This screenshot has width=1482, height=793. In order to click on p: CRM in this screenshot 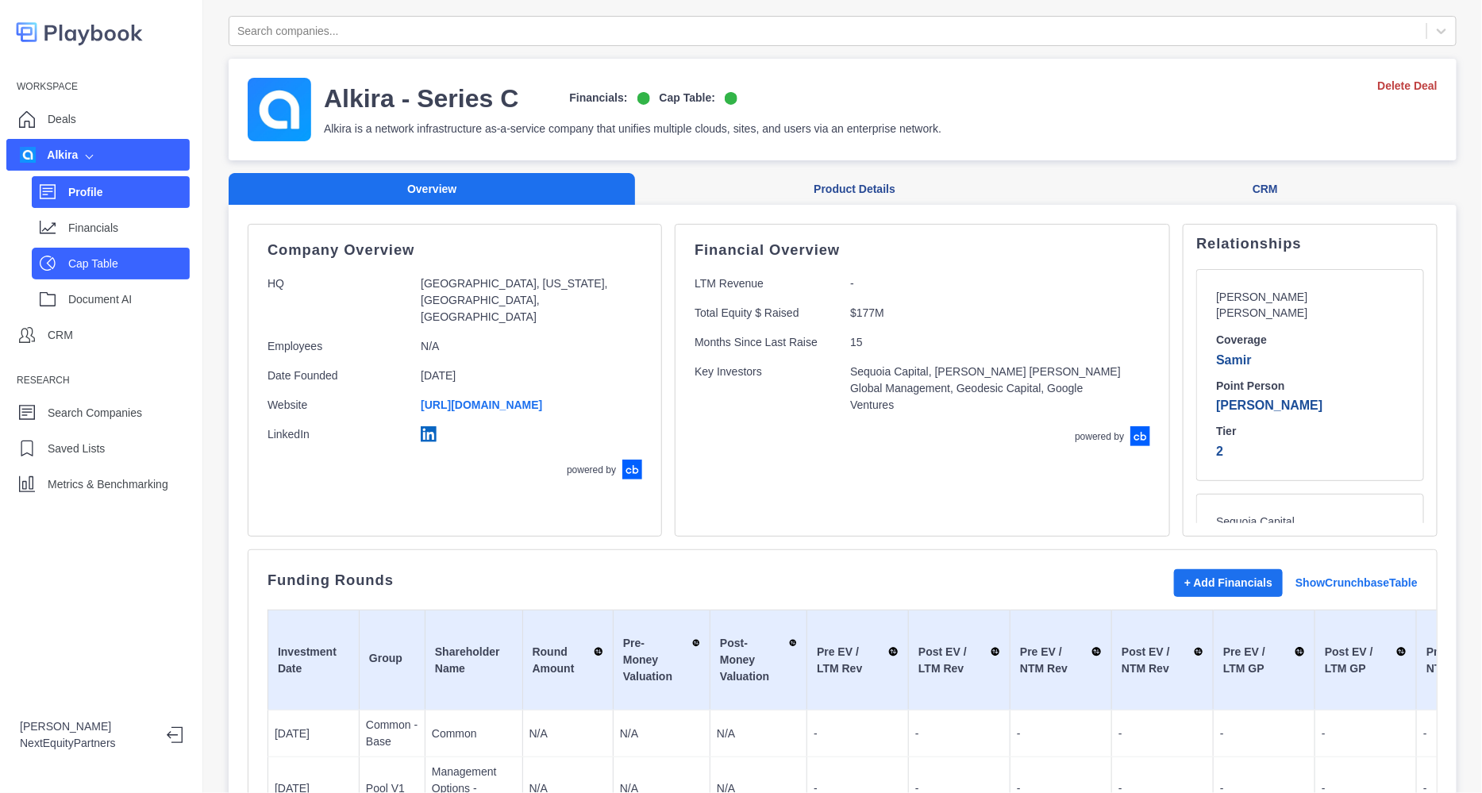, I will do `click(60, 335)`.